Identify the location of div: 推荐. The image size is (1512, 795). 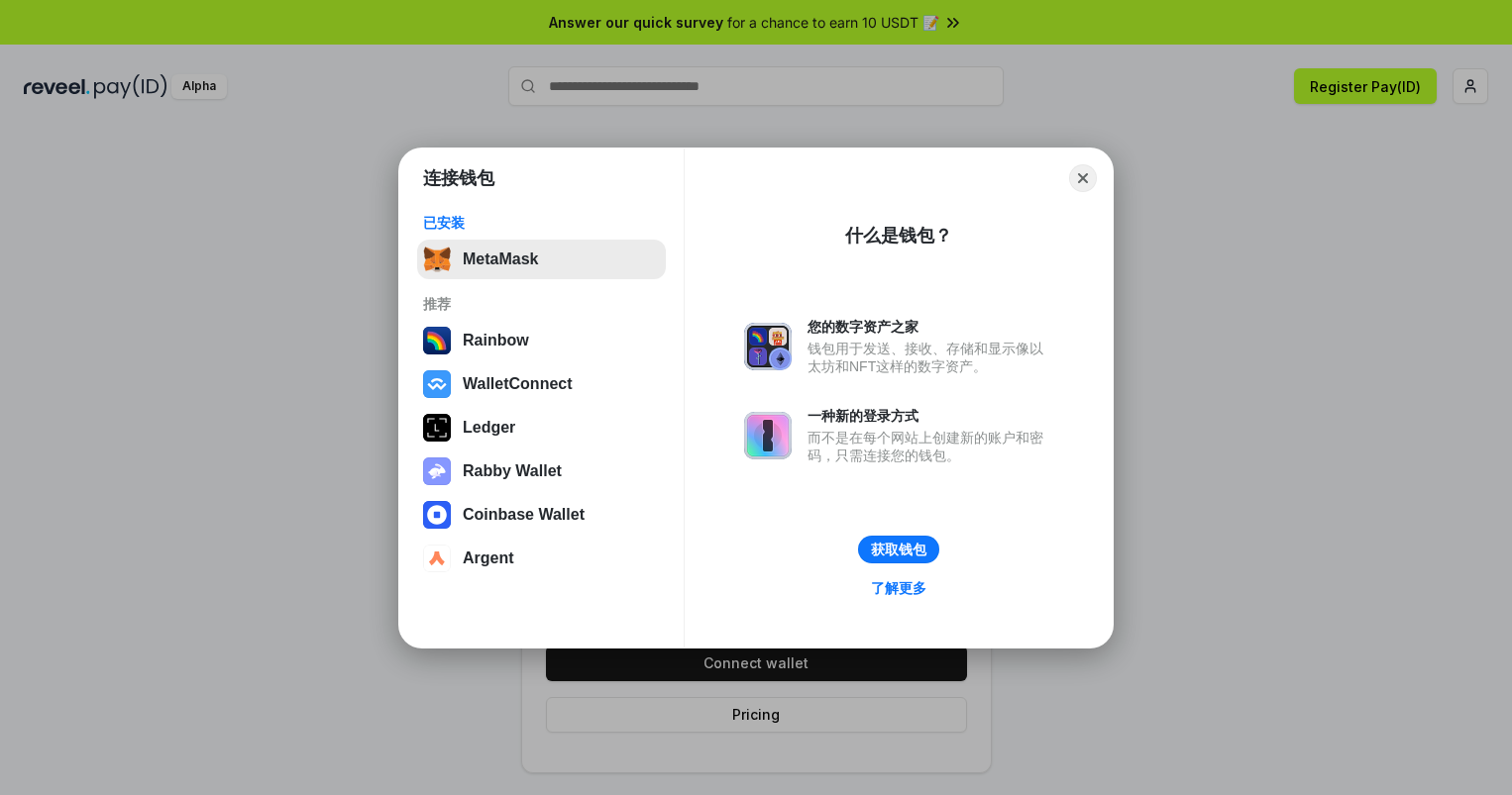
(541, 304).